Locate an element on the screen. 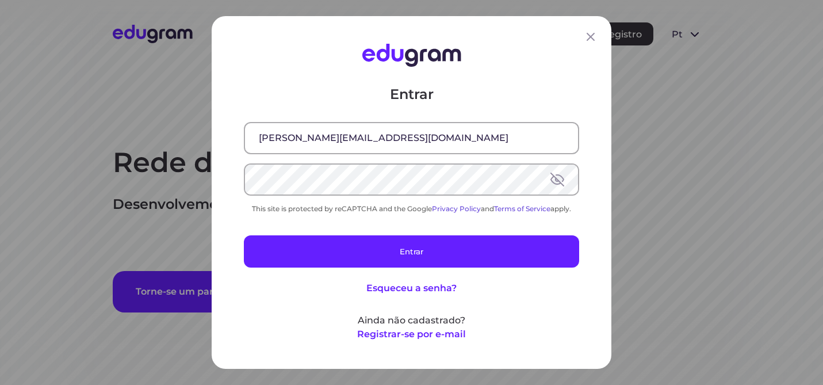  a: Terms of Service is located at coordinates (522, 208).